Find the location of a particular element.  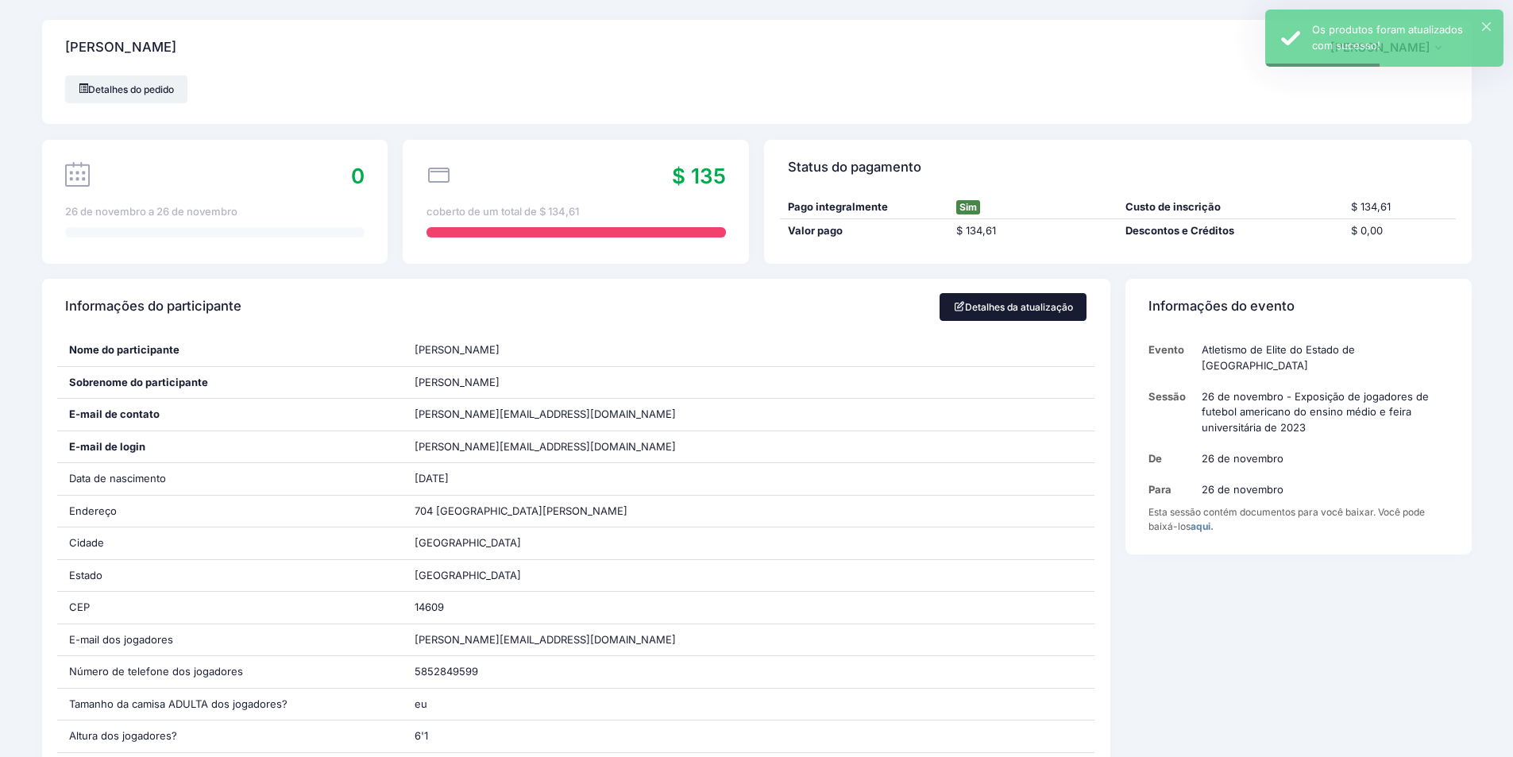

a: Detalhes do pedido is located at coordinates (126, 89).